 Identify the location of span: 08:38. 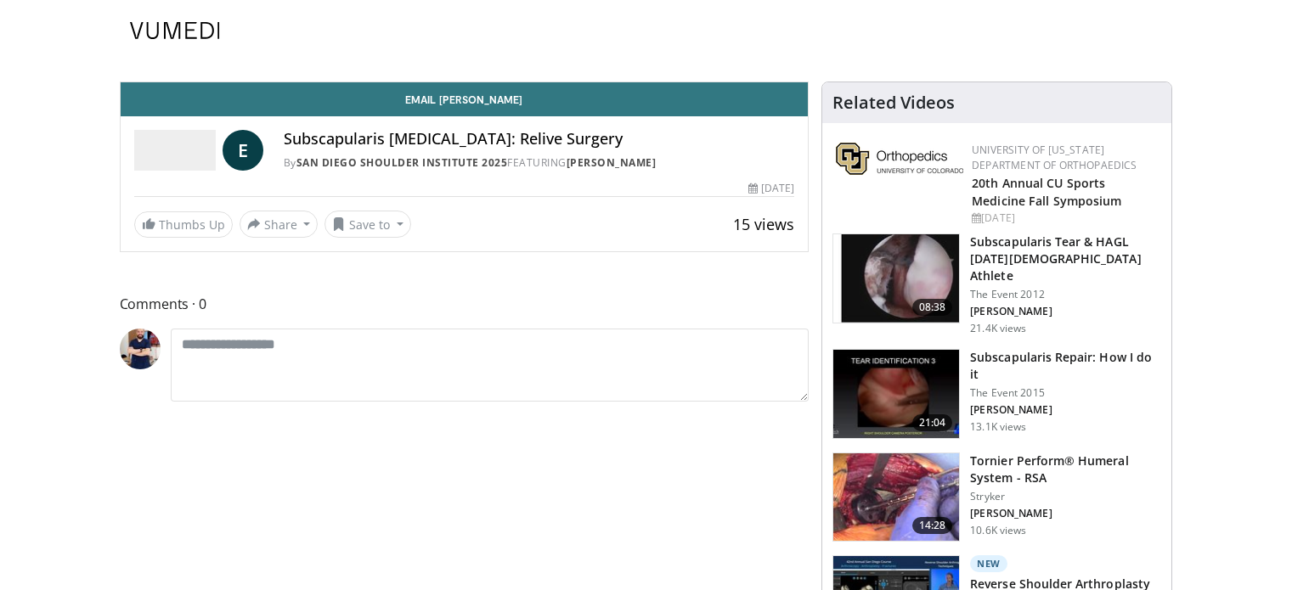
(933, 307).